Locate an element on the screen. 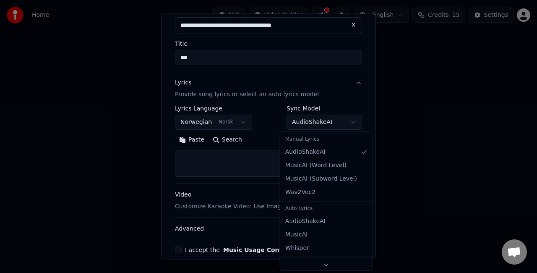 This screenshot has width=537, height=273. span: MusicAI is located at coordinates (297, 235).